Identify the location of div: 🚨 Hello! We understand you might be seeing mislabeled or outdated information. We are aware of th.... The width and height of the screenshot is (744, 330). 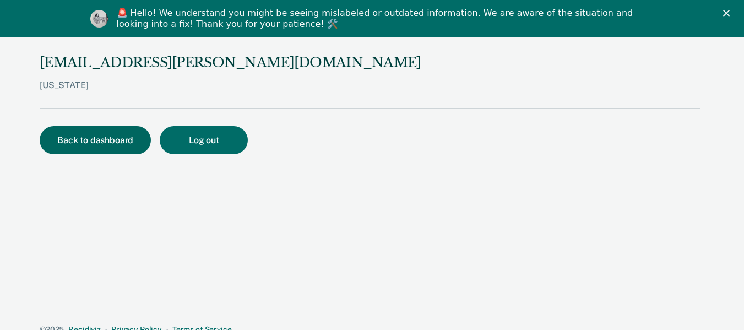
(377, 19).